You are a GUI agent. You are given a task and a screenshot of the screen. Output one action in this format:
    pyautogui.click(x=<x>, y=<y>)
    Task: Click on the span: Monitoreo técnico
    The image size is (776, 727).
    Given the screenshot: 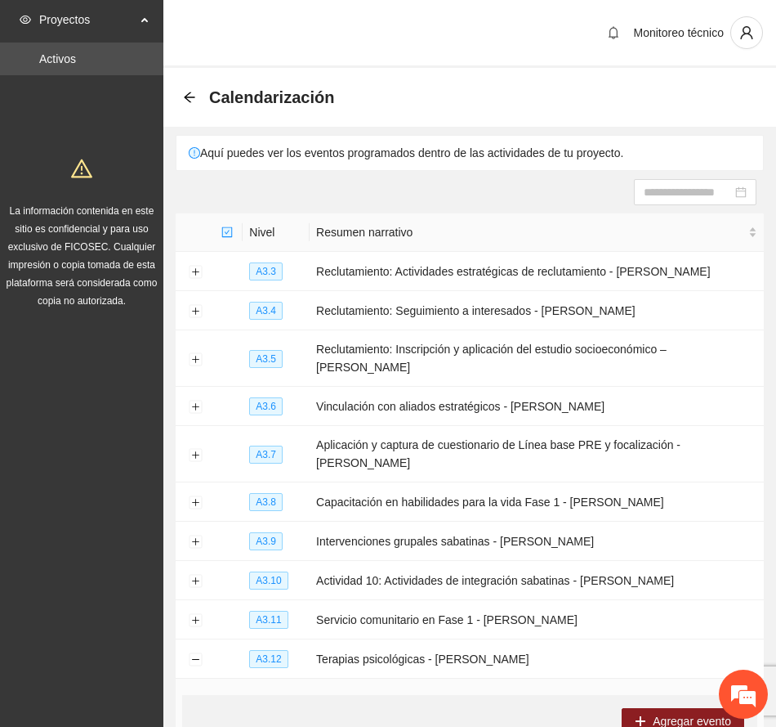 What is the action you would take?
    pyautogui.click(x=678, y=33)
    